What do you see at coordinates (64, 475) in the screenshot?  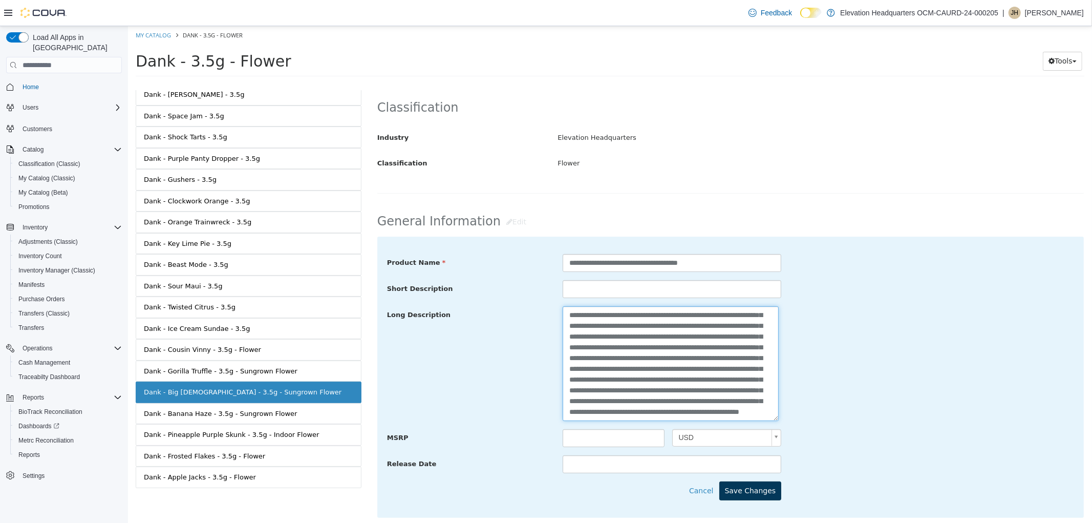 I see `button: Settings` at bounding box center [64, 475].